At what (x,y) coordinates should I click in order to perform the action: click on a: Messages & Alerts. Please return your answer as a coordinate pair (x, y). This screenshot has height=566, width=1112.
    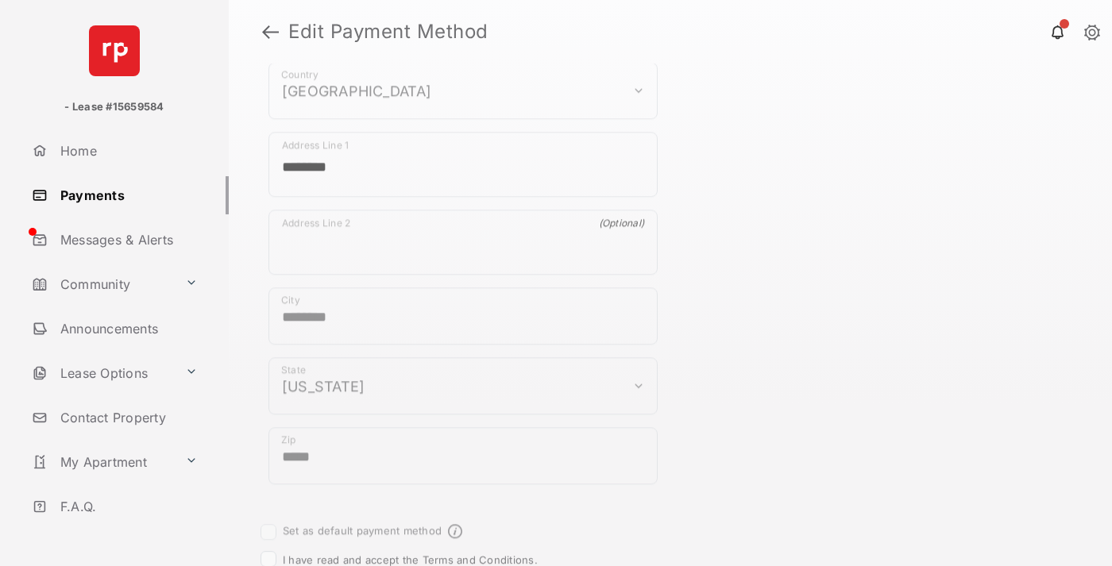
    Looking at the image, I should click on (127, 240).